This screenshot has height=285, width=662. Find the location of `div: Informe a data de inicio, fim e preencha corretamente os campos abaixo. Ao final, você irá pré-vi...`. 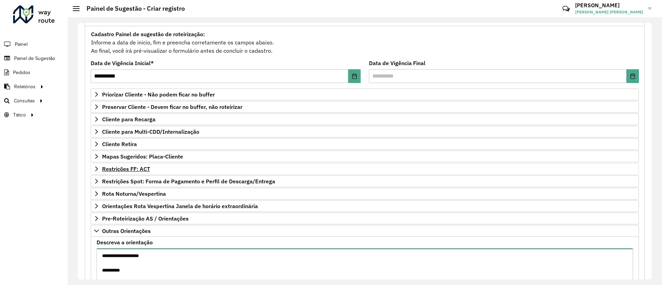

div: Informe a data de inicio, fim e preencha corretamente os campos abaixo. Ao final, você irá pré-vi... is located at coordinates (365, 42).